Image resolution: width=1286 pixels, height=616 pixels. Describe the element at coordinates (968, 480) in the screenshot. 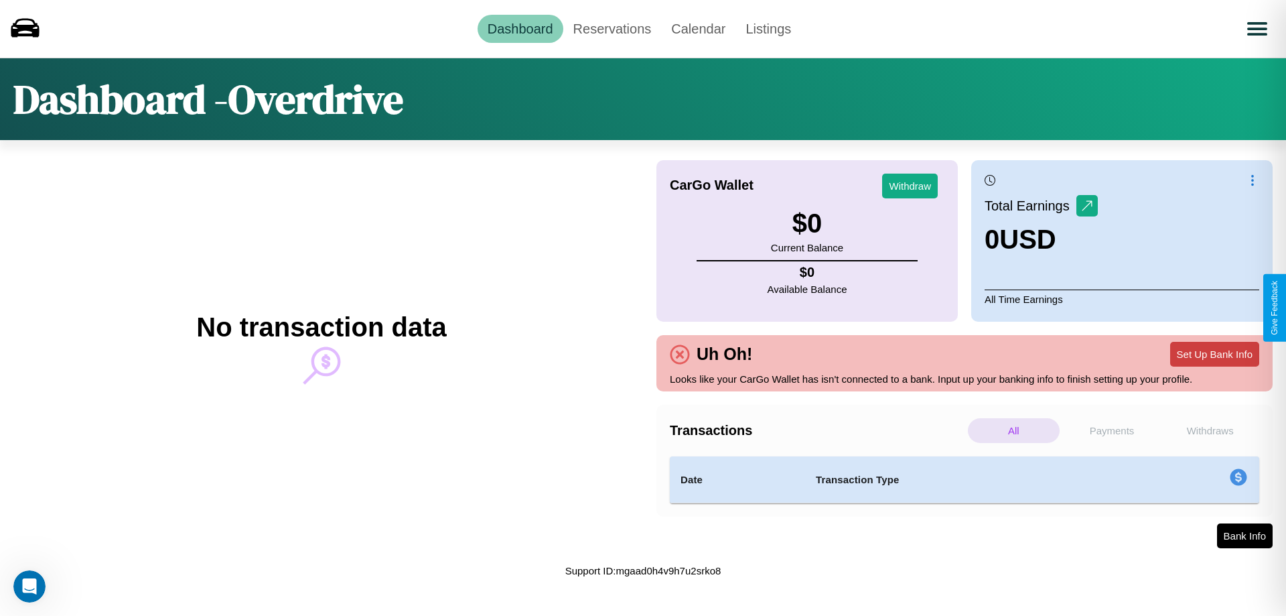

I see `h4: Transaction Type` at that location.